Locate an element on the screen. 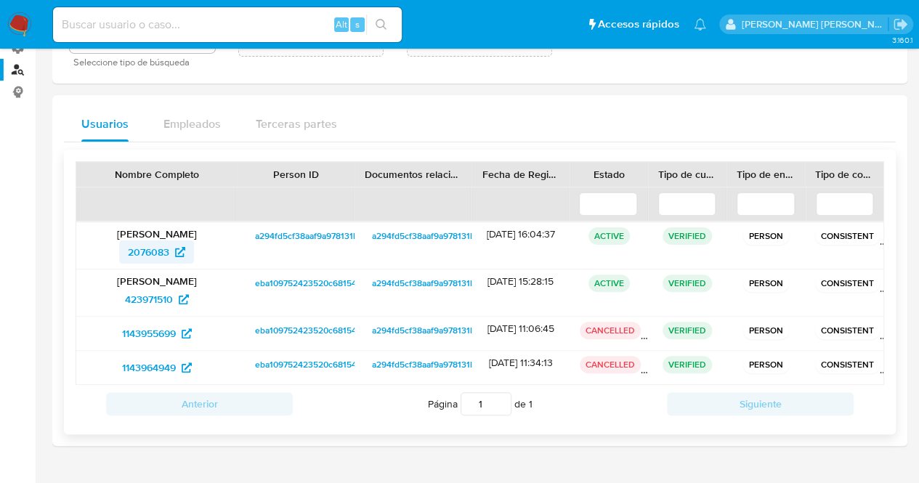 The height and width of the screenshot is (483, 919). a: Notificaciones is located at coordinates (700, 24).